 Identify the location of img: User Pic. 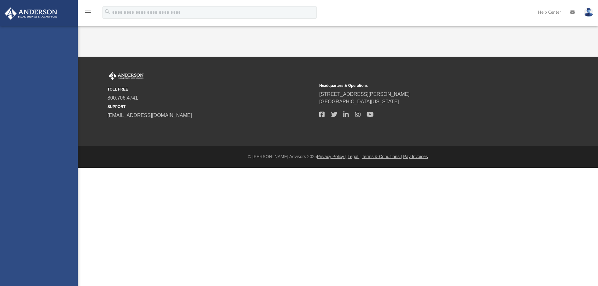
(589, 12).